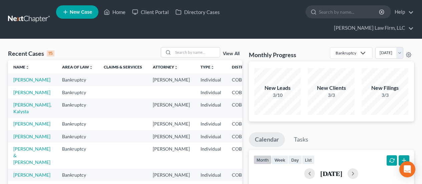 Image resolution: width=422 pixels, height=184 pixels. I want to click on div: 3/10, so click(278, 95).